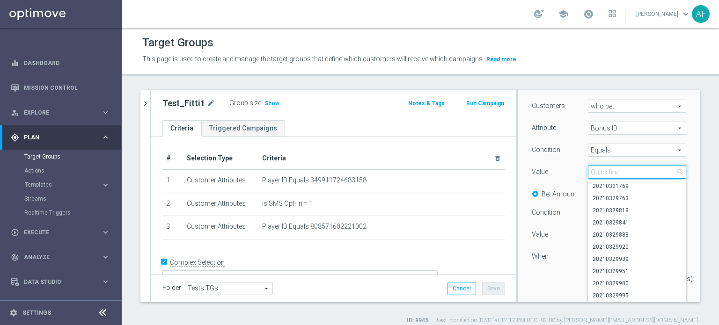 The width and height of the screenshot is (719, 325). What do you see at coordinates (61, 157) in the screenshot?
I see `a: Target Groups` at bounding box center [61, 157].